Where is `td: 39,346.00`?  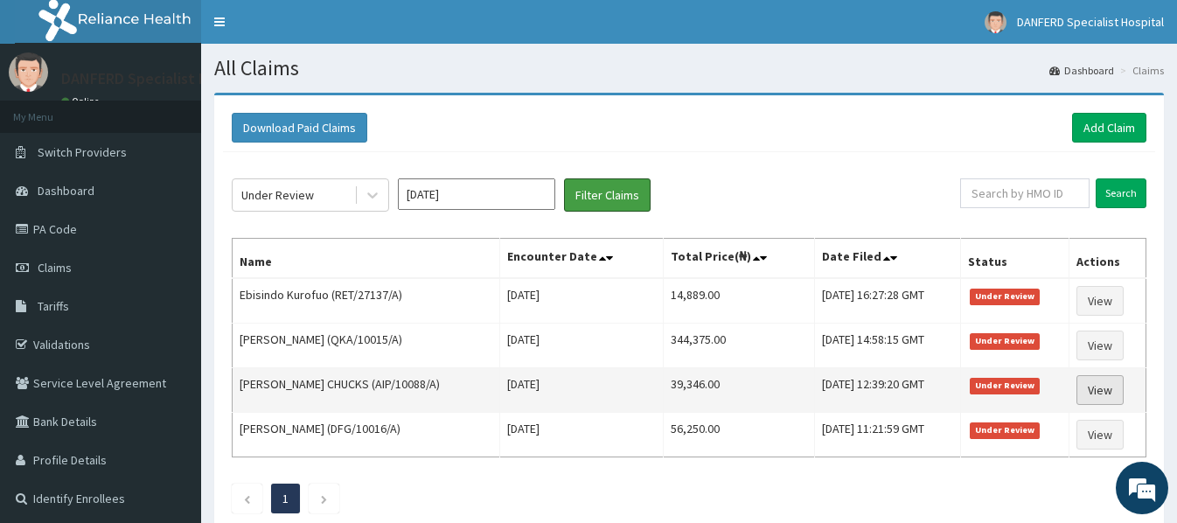
td: 39,346.00 is located at coordinates (738, 390).